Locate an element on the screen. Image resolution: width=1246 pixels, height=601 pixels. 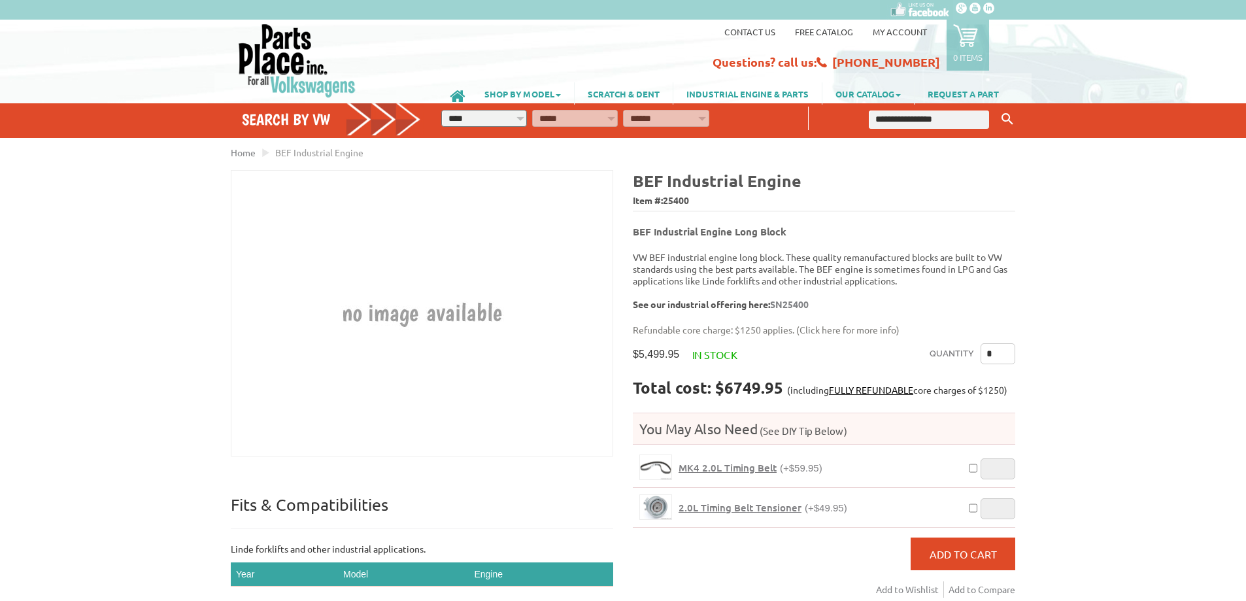
a: MK4 2.0L Timing Belt(+$59.95) is located at coordinates (750, 467).